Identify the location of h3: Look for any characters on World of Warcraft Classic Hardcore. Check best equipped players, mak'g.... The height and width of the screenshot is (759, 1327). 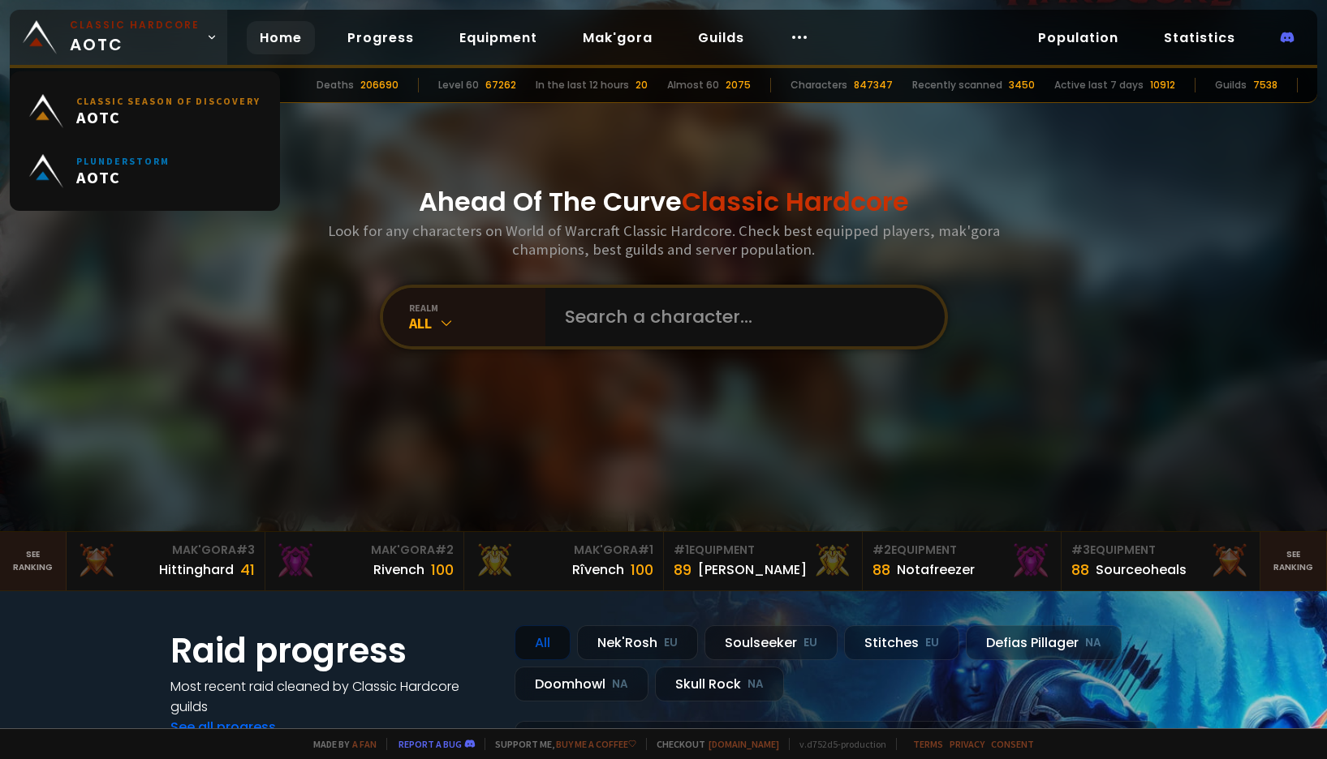
(664, 240).